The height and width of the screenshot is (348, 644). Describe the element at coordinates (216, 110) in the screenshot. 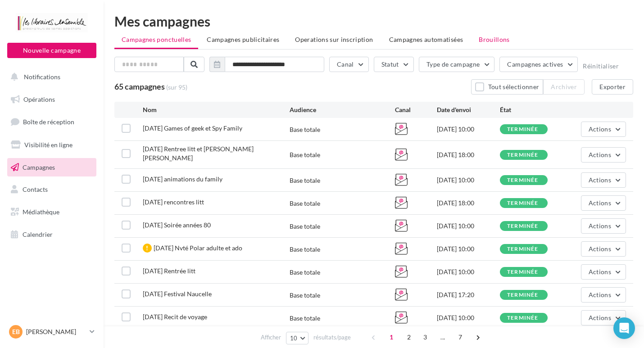

I see `div: Nom` at that location.